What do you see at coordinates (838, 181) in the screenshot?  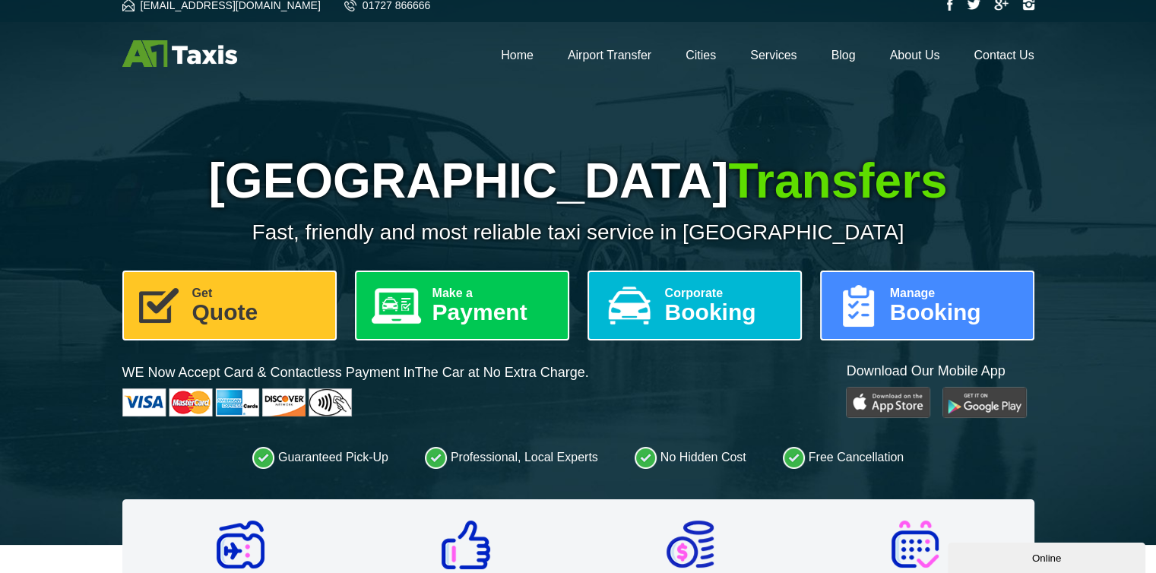 I see `span: Transfers` at bounding box center [838, 181].